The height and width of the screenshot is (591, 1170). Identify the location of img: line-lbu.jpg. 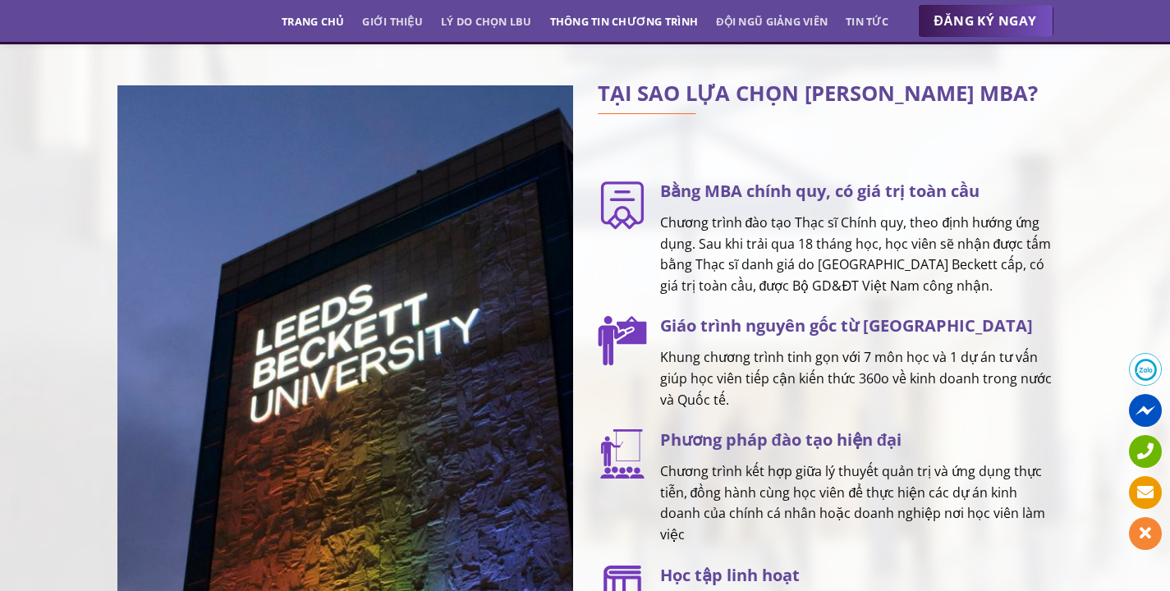
(647, 114).